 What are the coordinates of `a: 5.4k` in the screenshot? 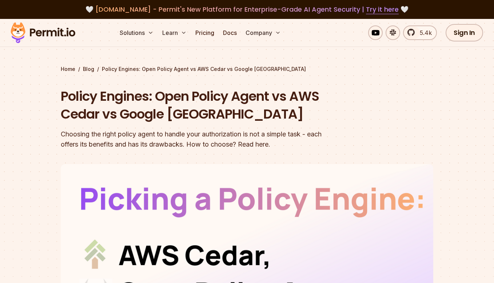 It's located at (420, 33).